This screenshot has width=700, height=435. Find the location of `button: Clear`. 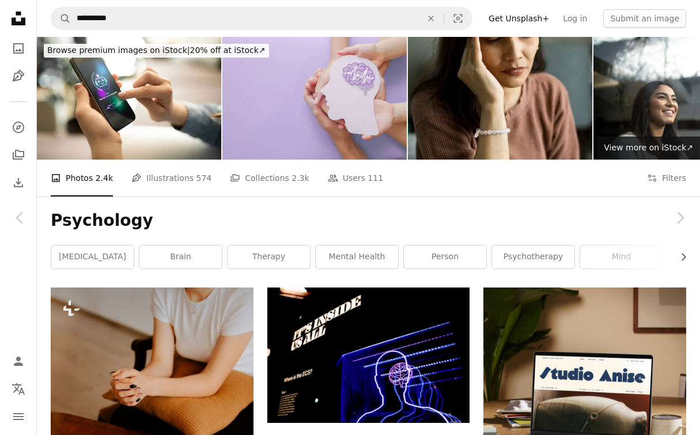

button: Clear is located at coordinates (431, 18).